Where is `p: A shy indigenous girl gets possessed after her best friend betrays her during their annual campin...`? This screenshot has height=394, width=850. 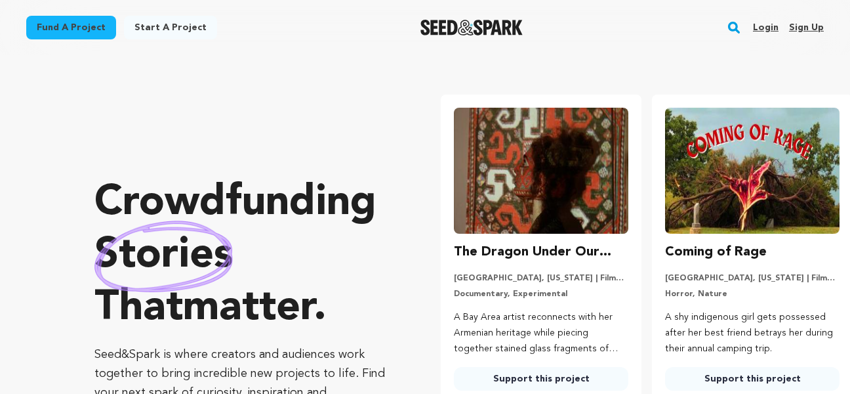 p: A shy indigenous girl gets possessed after her best friend betrays her during their annual campin... is located at coordinates (752, 333).